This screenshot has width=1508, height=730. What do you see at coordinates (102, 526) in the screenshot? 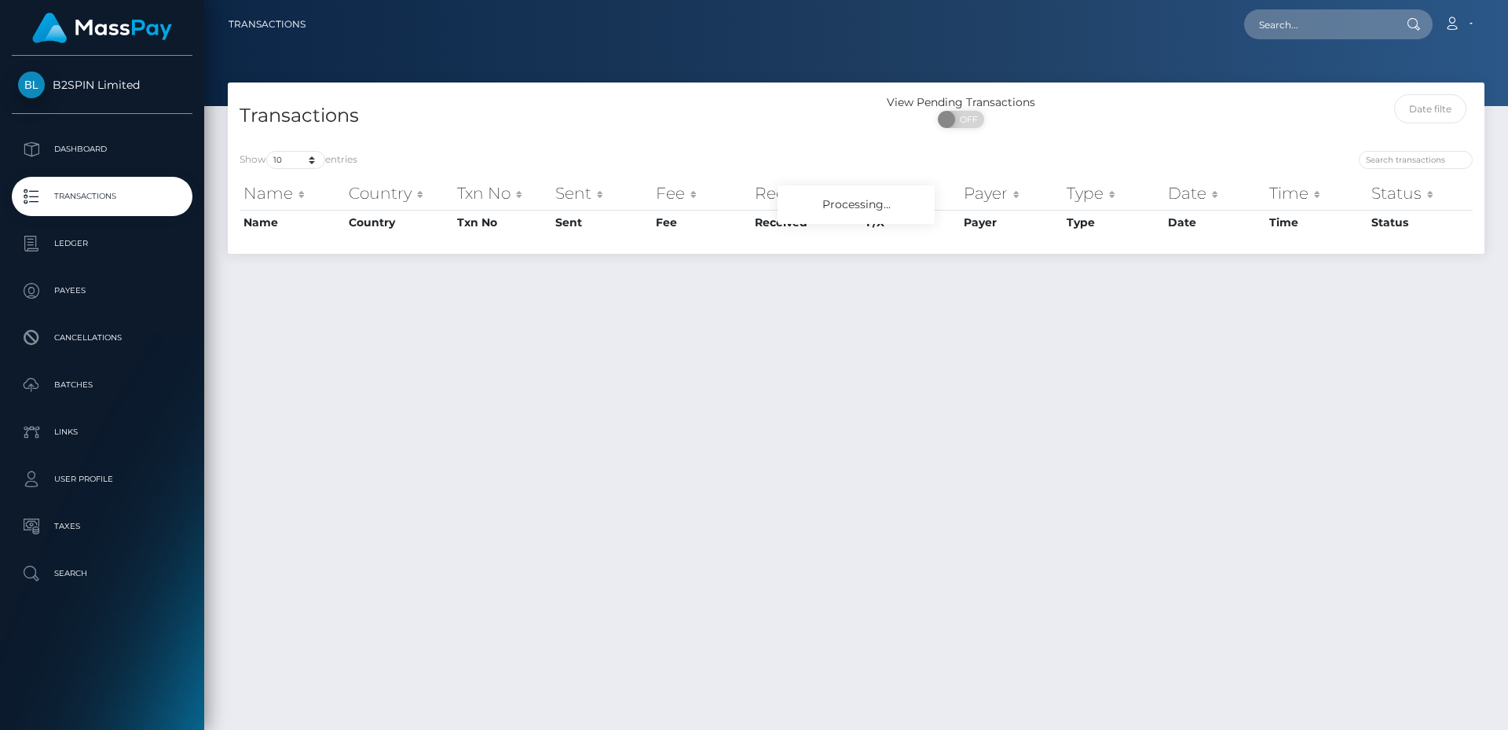
I see `p: Taxes` at bounding box center [102, 526].